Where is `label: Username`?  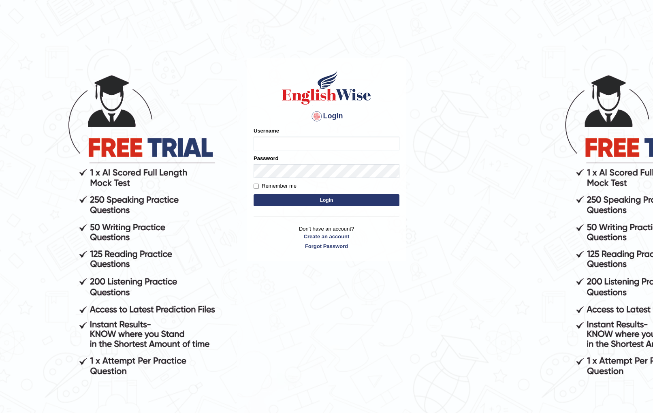 label: Username is located at coordinates (266, 130).